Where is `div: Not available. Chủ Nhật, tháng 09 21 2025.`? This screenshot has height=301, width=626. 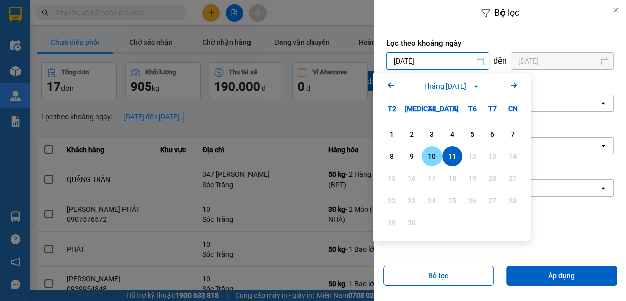 div: Not available. Chủ Nhật, tháng 09 21 2025. is located at coordinates (513, 179).